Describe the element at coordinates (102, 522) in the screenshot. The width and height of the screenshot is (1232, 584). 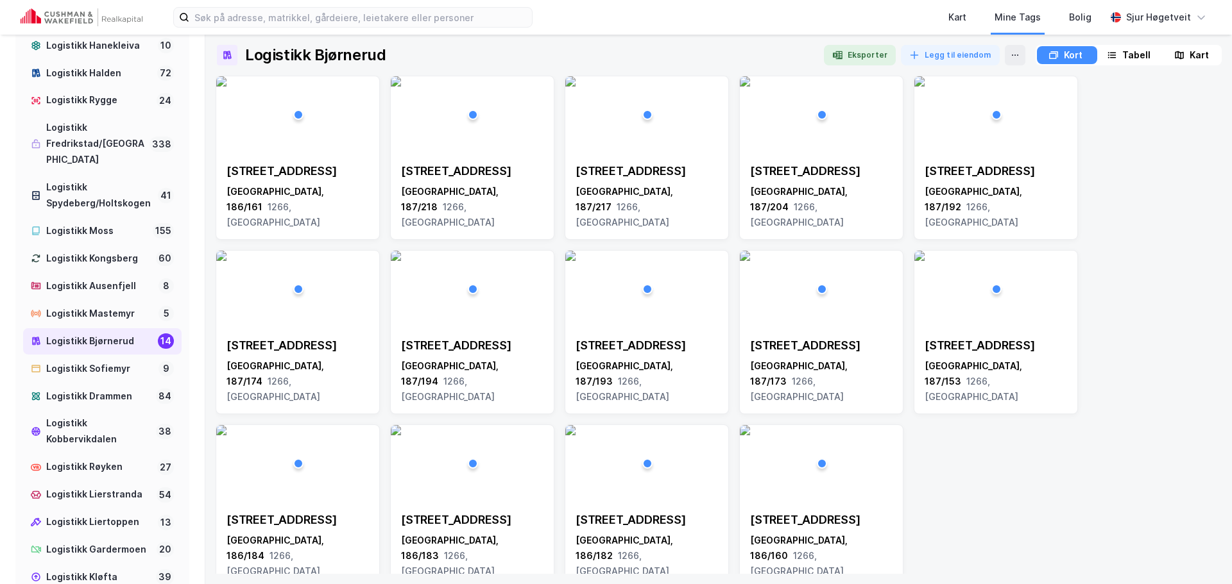
I see `a: Logistikk Liertoppen13` at that location.